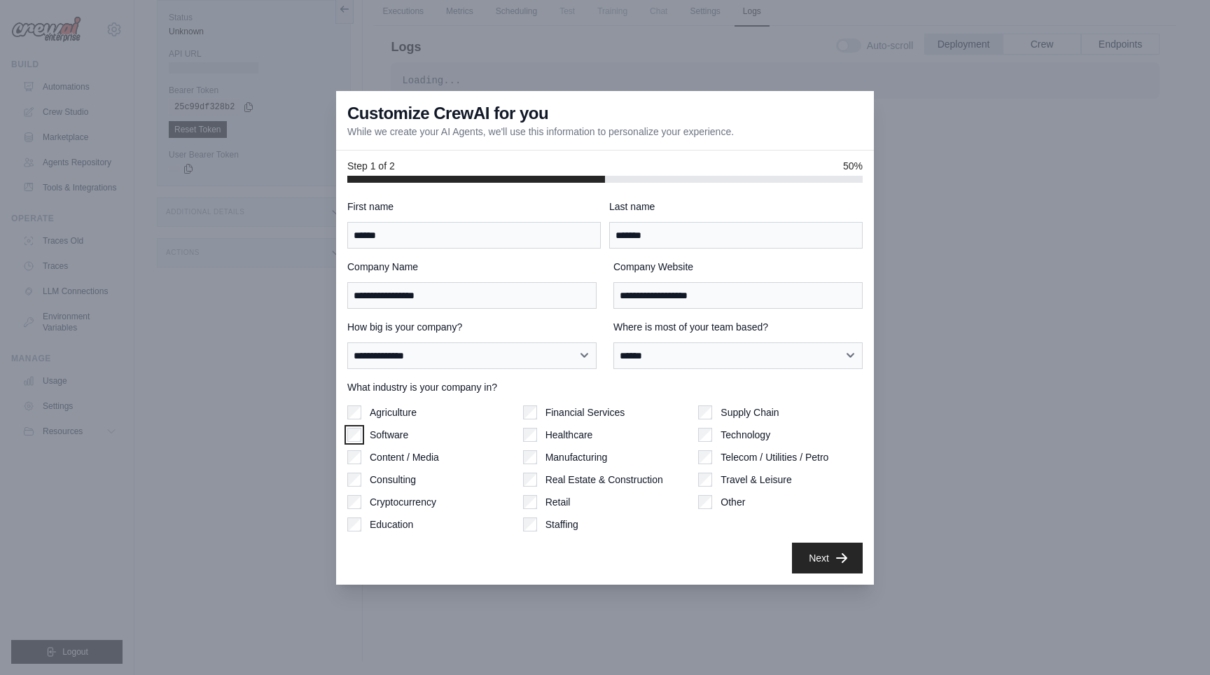  What do you see at coordinates (738, 267) in the screenshot?
I see `label: Company Website` at bounding box center [738, 267].